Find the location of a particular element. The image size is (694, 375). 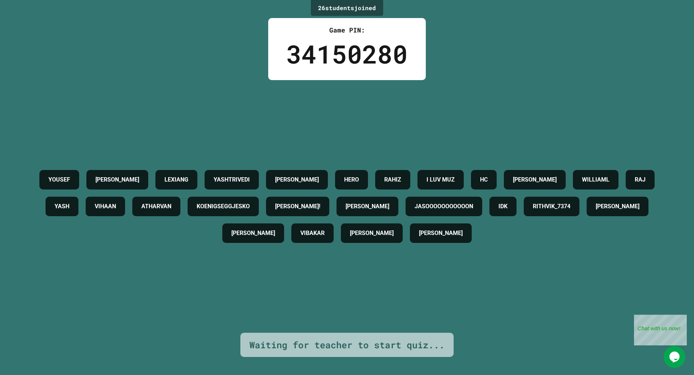

h4: RAJ is located at coordinates (640, 180).